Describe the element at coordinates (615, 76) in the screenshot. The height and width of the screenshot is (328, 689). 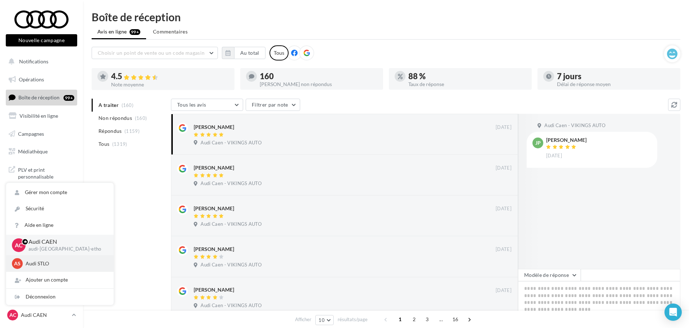
I see `div: 7 jours` at that location.